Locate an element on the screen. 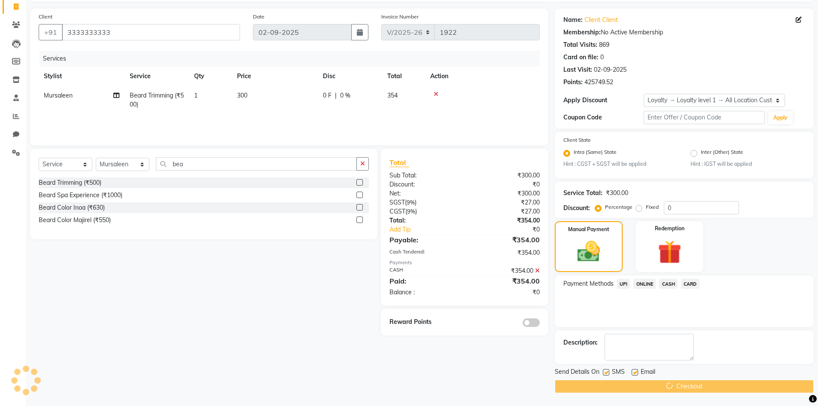 The image size is (818, 406). th: Action is located at coordinates (482, 76).